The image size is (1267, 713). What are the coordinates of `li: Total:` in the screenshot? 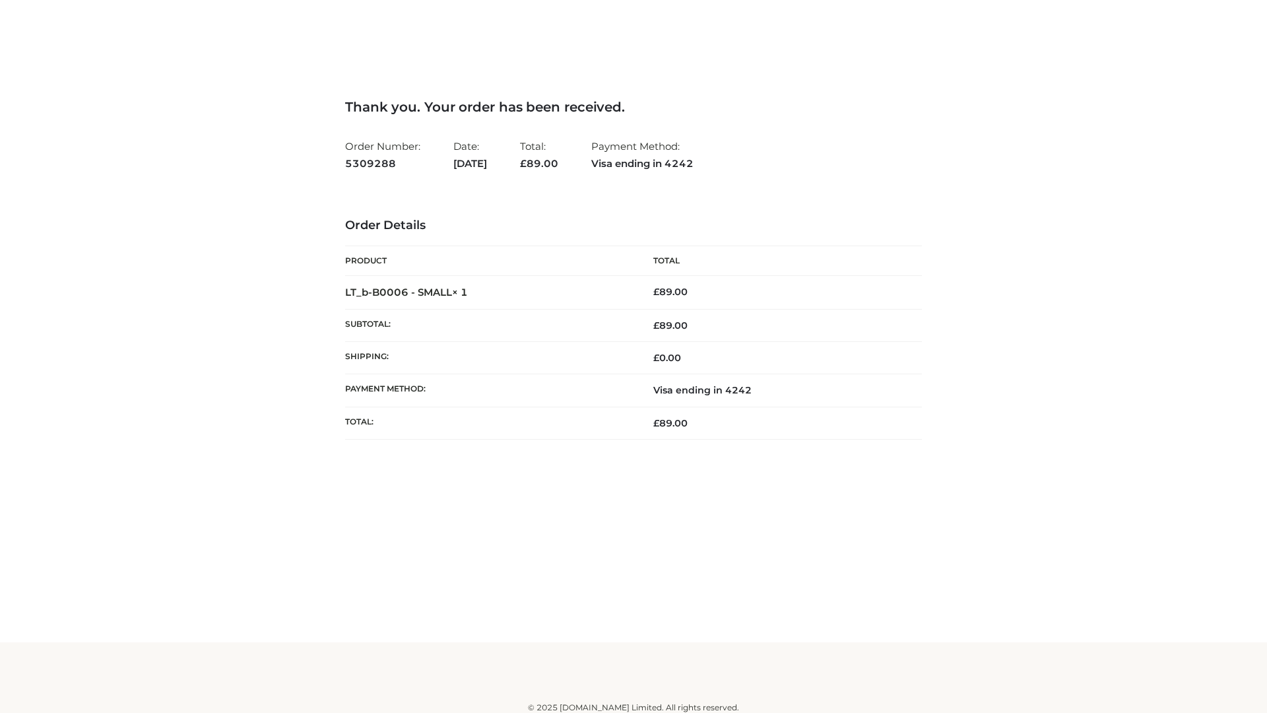 It's located at (539, 154).